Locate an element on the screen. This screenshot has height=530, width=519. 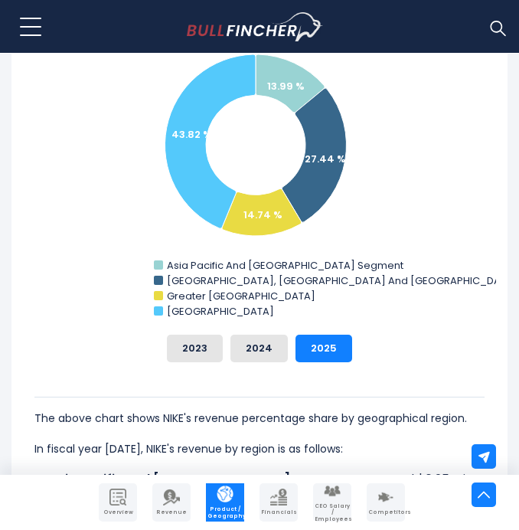
span: Competitors is located at coordinates (386, 512).